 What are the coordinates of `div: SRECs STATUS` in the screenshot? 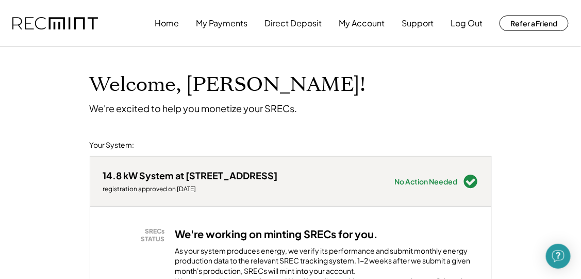 It's located at (137, 235).